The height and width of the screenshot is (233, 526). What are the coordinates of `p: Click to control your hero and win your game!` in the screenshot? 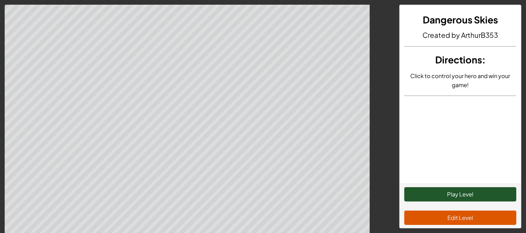 It's located at (460, 80).